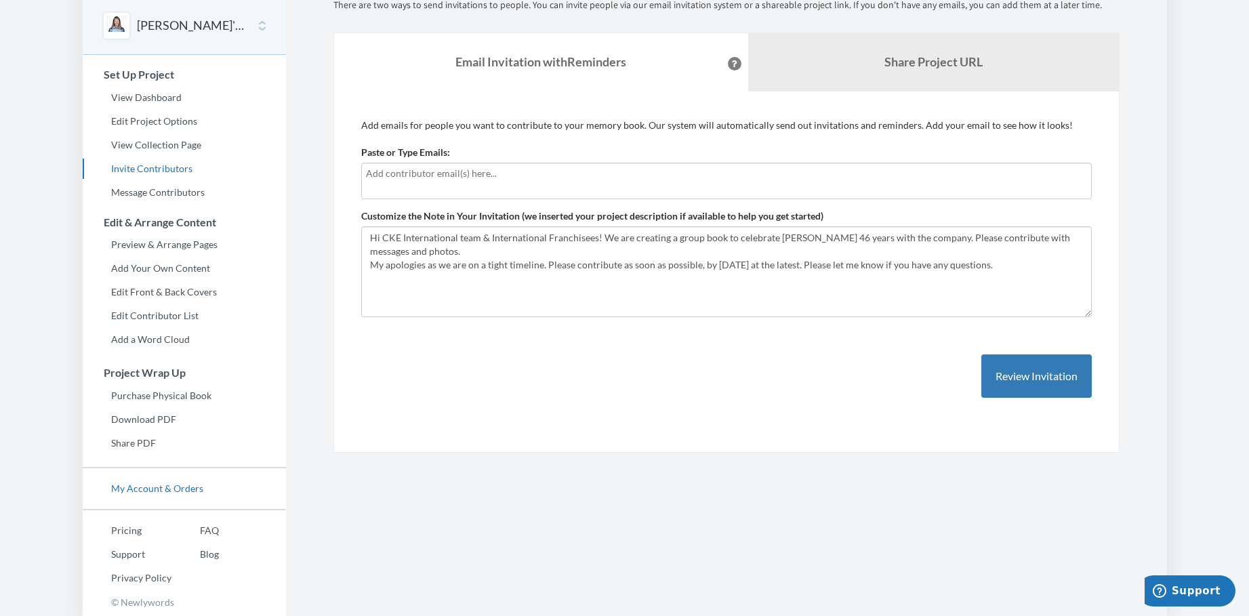 This screenshot has height=616, width=1249. What do you see at coordinates (184, 420) in the screenshot?
I see `a: Download PDF` at bounding box center [184, 420].